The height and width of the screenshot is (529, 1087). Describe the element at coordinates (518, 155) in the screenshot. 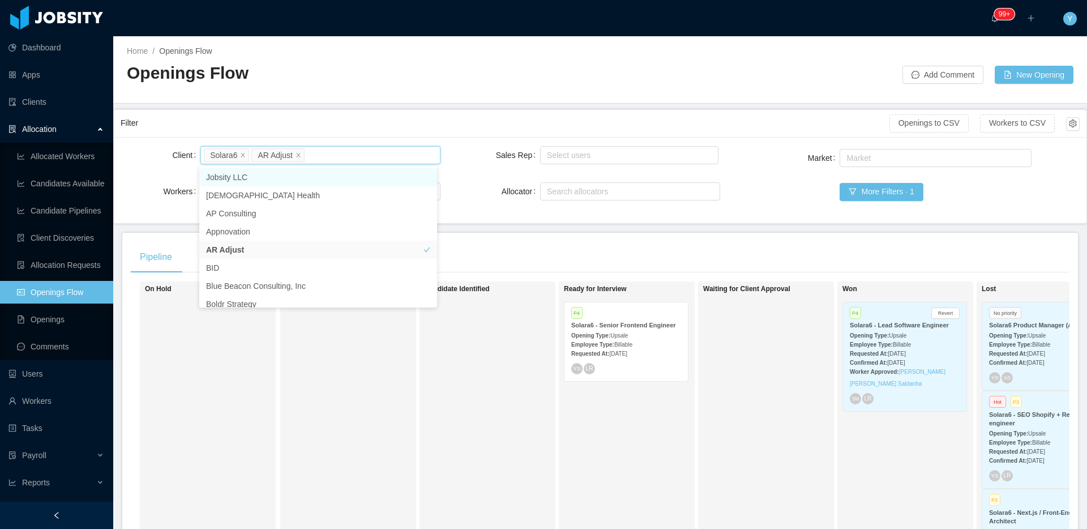

I see `label: Sales Rep` at that location.